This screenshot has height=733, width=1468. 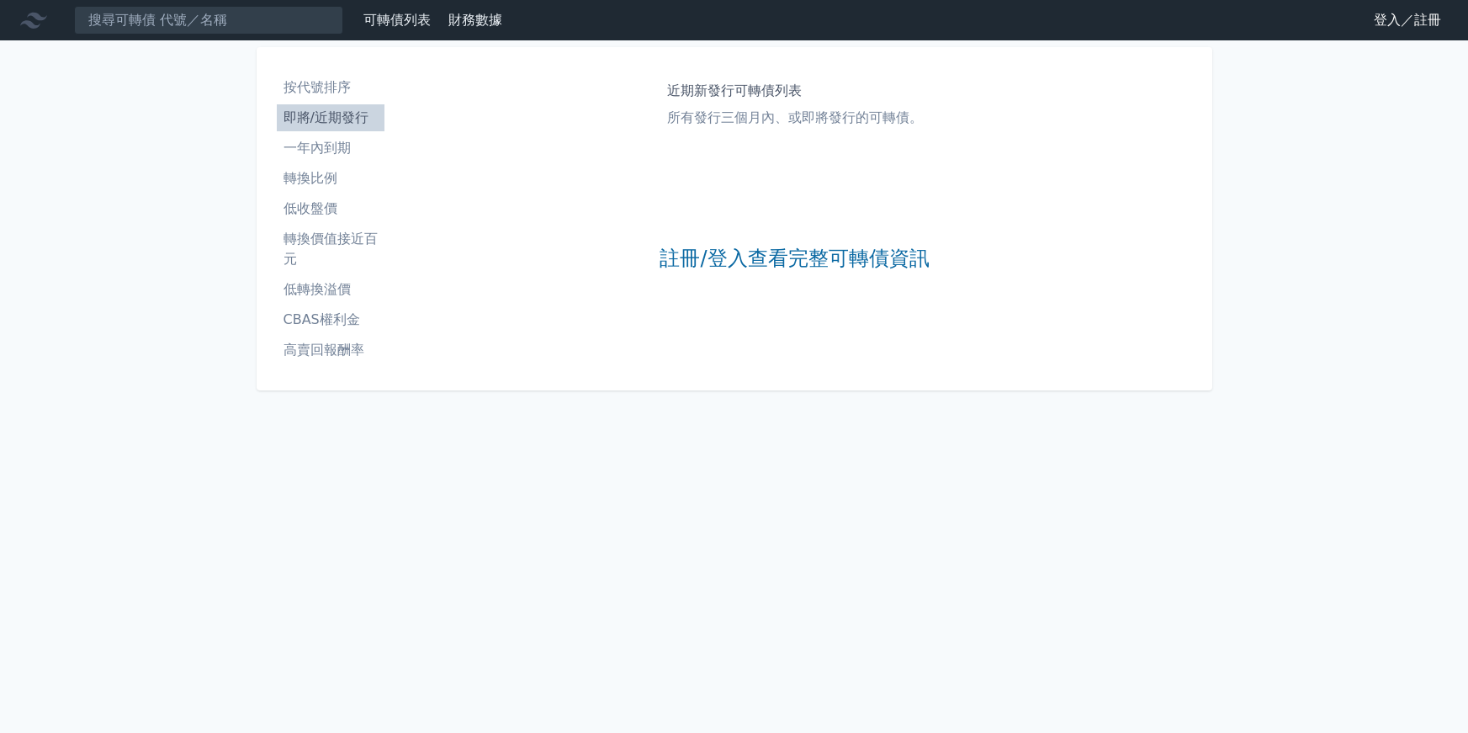 I want to click on li: 一年內到期, so click(x=331, y=148).